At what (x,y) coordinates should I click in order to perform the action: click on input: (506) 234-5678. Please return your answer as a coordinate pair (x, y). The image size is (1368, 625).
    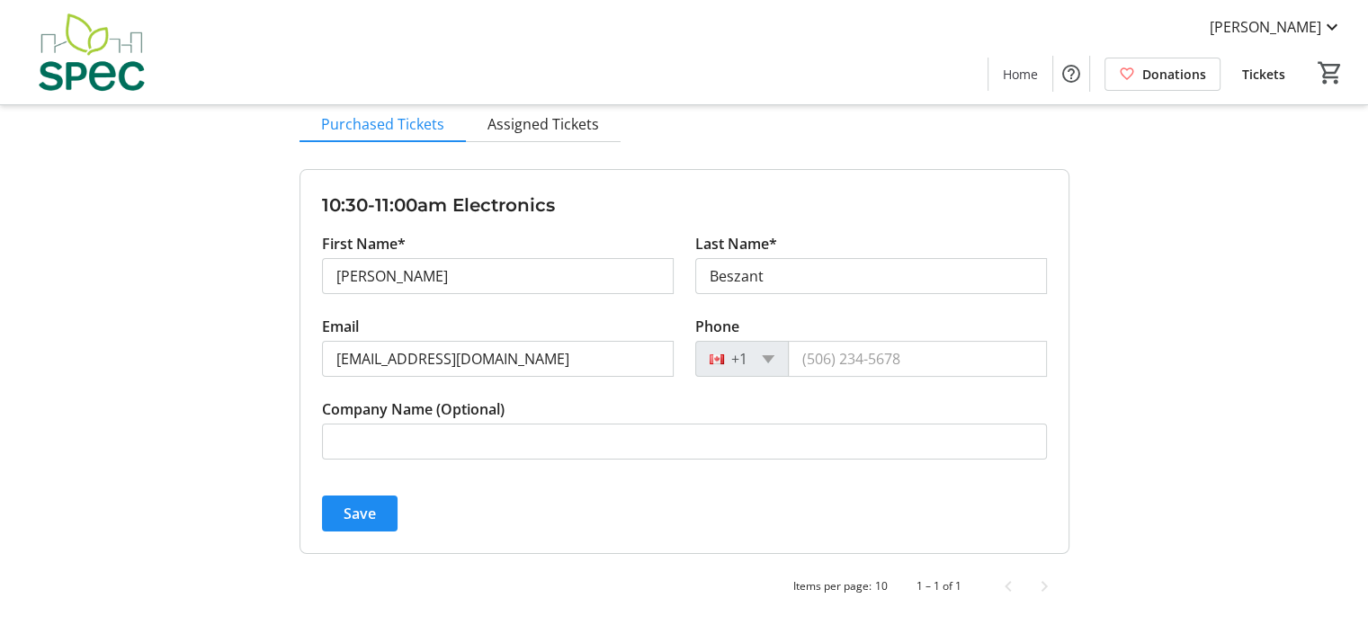
    Looking at the image, I should click on (917, 359).